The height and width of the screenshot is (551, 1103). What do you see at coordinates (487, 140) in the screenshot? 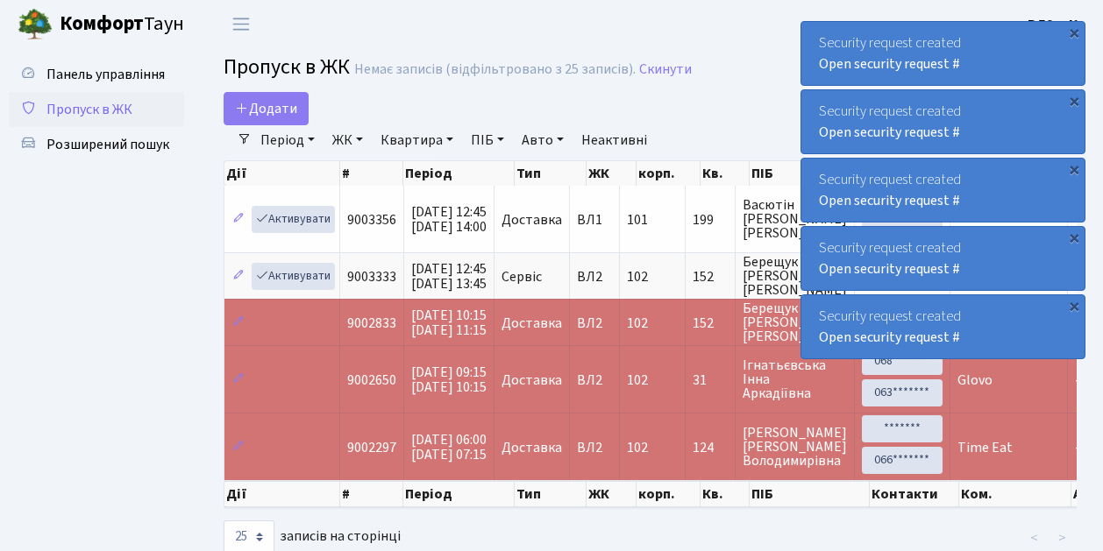
I see `a: ПІБ` at bounding box center [487, 140].